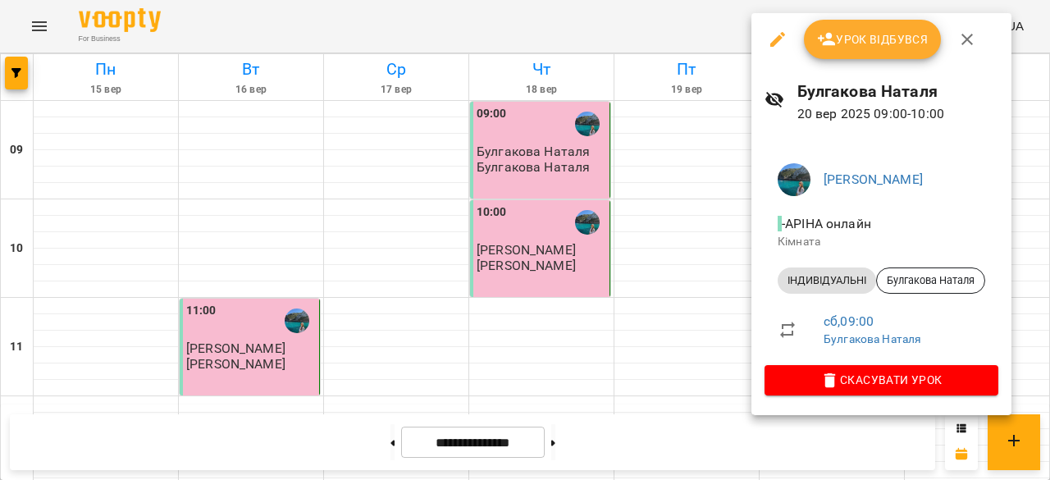  What do you see at coordinates (873, 39) in the screenshot?
I see `span: Урок відбувся` at bounding box center [873, 39].